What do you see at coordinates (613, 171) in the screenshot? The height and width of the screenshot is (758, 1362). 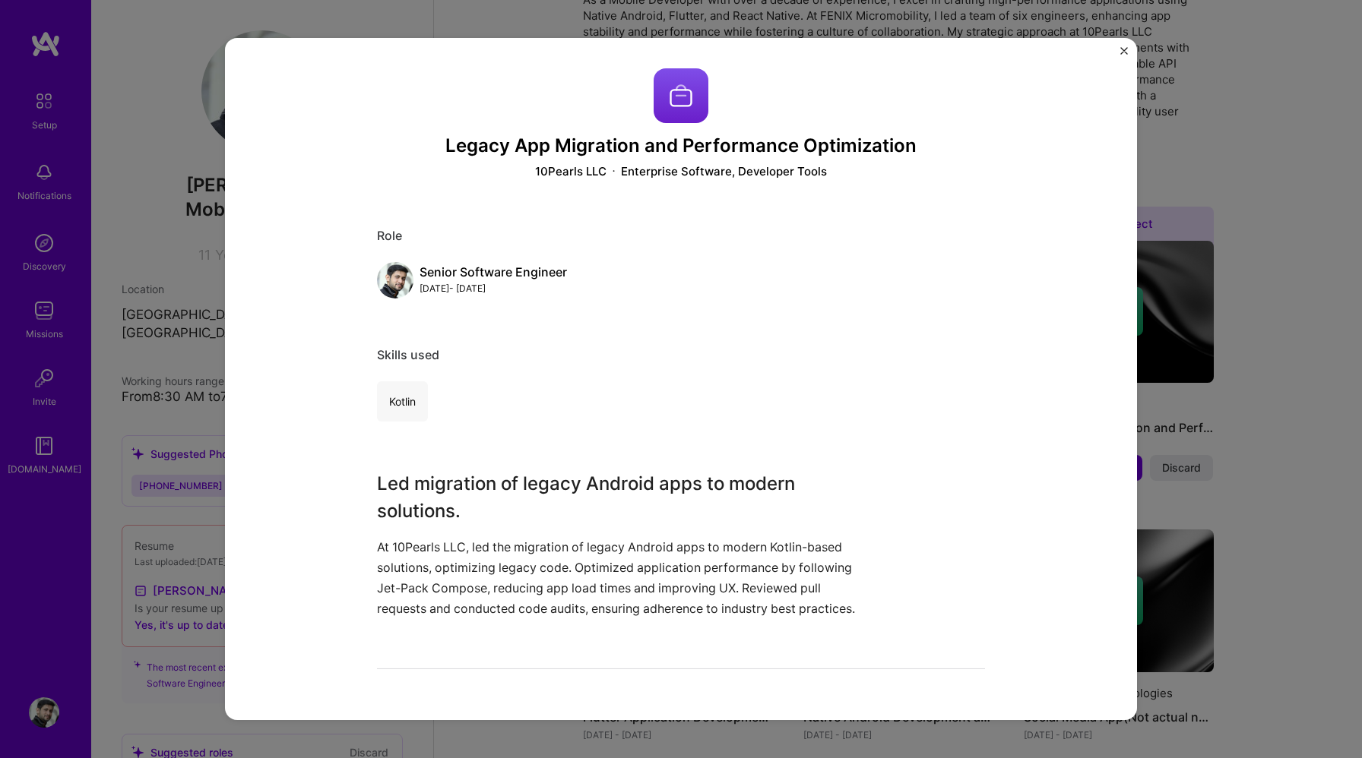 I see `img: Dot` at bounding box center [613, 171].